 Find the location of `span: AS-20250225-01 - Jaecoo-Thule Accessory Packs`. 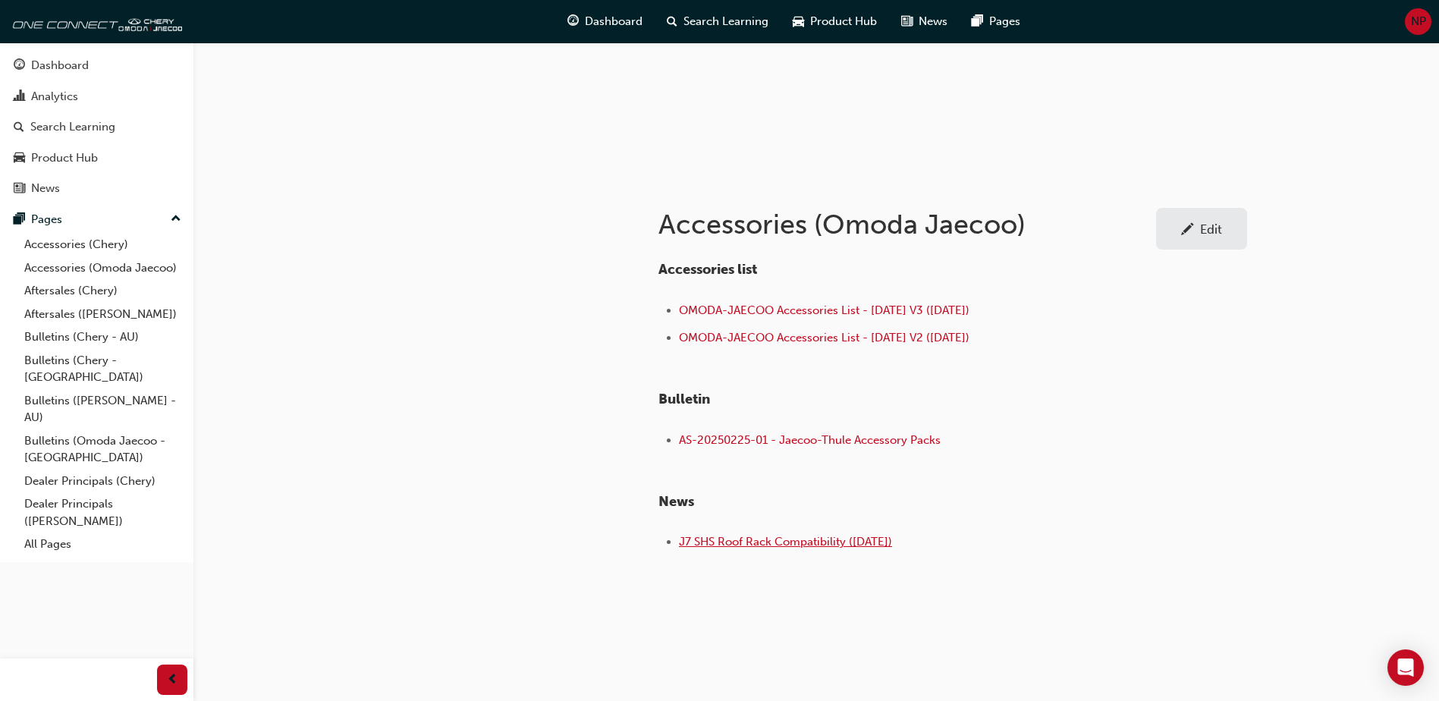

span: AS-20250225-01 - Jaecoo-Thule Accessory Packs is located at coordinates (809, 440).